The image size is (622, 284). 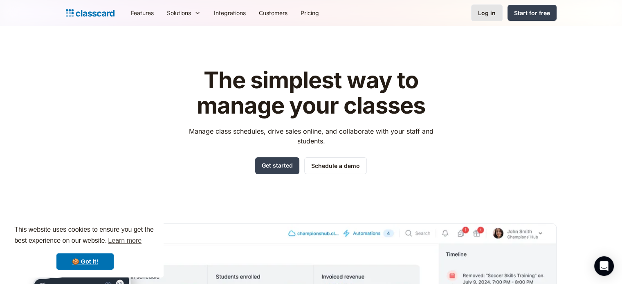 I want to click on div: cookieconsent, so click(x=85, y=248).